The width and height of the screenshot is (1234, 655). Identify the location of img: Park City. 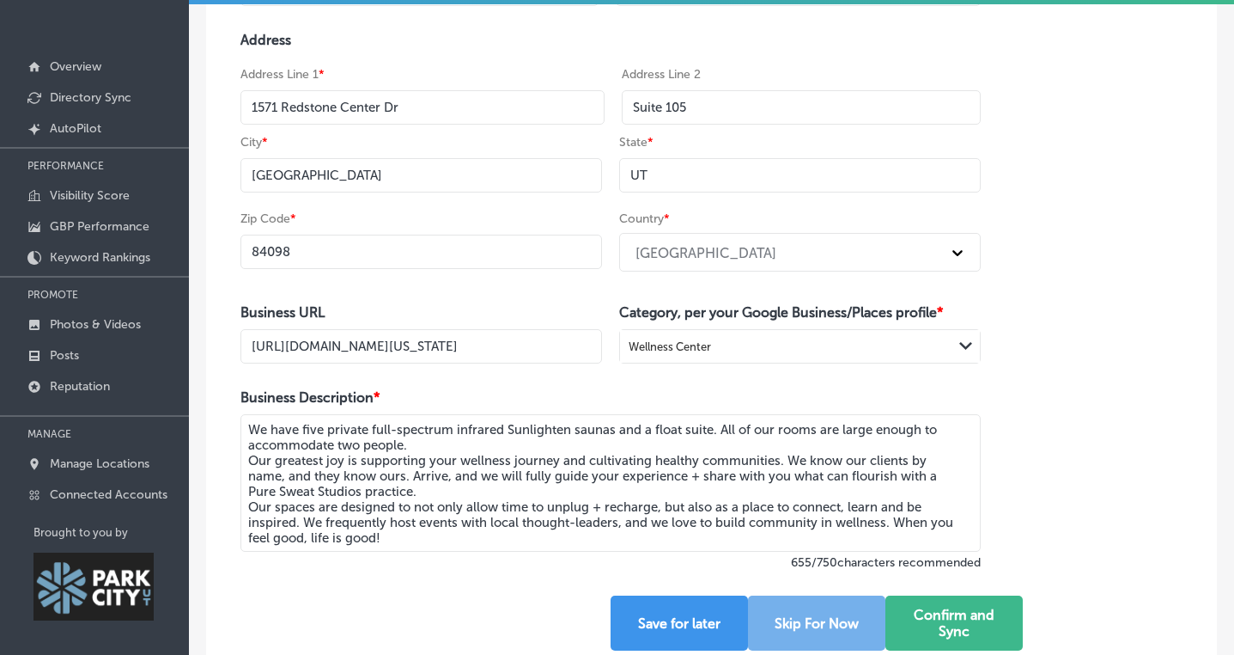
(94, 586).